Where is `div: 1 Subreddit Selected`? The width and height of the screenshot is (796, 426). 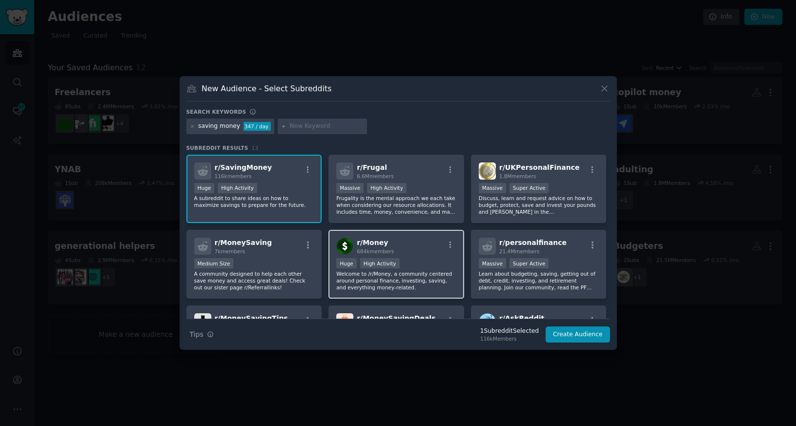
div: 1 Subreddit Selected is located at coordinates (509, 331).